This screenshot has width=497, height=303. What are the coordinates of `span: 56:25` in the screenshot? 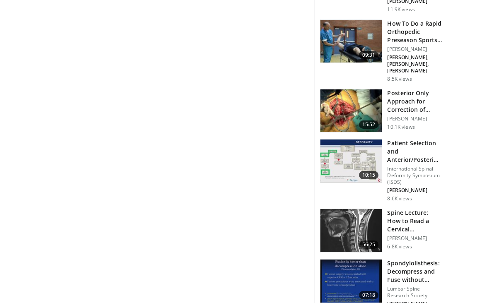 It's located at (369, 245).